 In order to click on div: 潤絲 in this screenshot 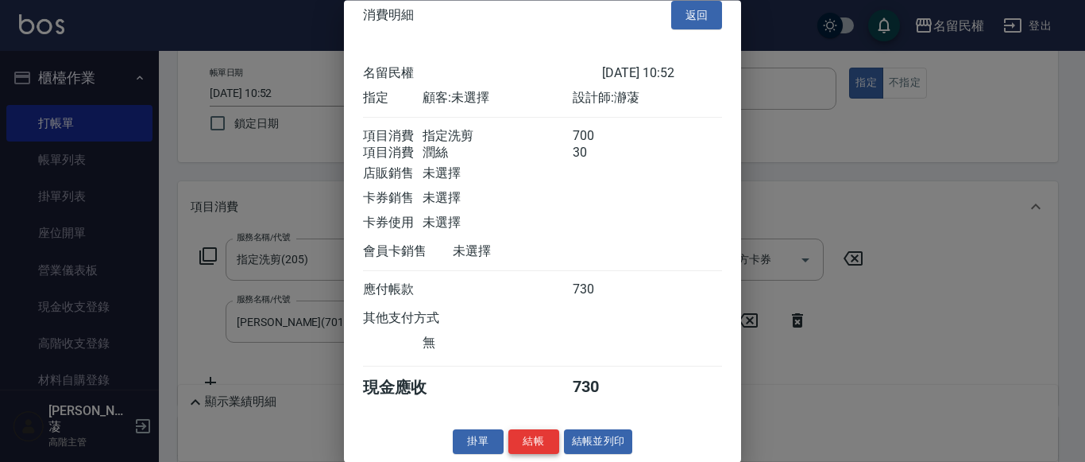, I will do `click(497, 153)`.